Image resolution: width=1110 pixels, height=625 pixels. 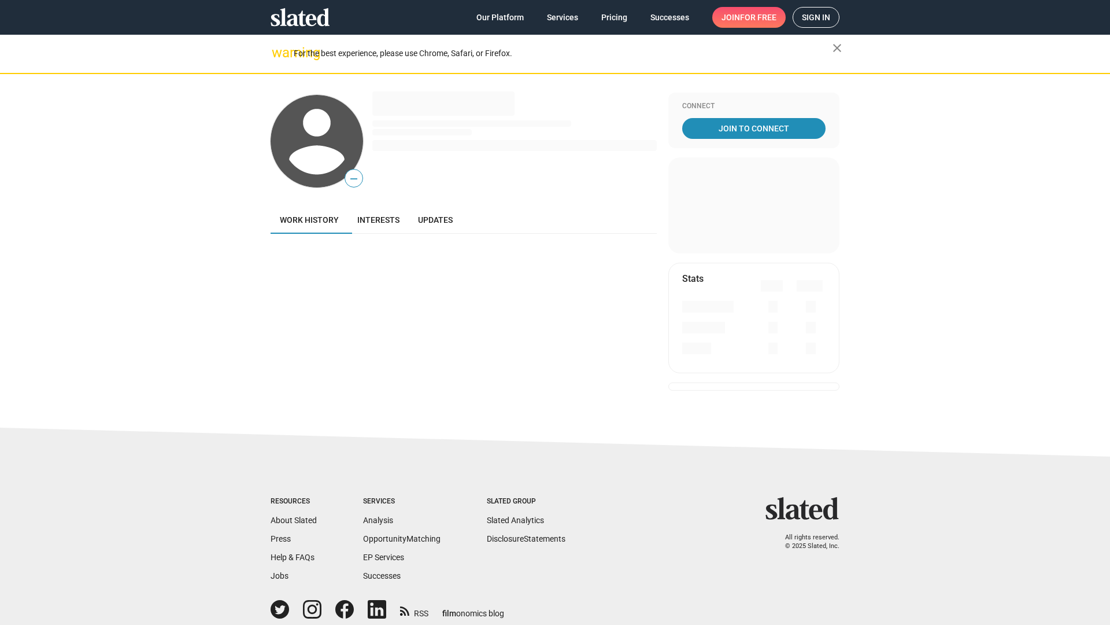 I want to click on span: Services, so click(x=563, y=17).